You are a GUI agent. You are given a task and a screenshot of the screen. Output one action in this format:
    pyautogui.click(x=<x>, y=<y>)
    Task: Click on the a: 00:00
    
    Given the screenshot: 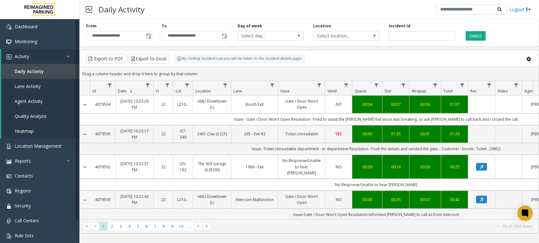 What is the action you would take?
    pyautogui.click(x=367, y=134)
    